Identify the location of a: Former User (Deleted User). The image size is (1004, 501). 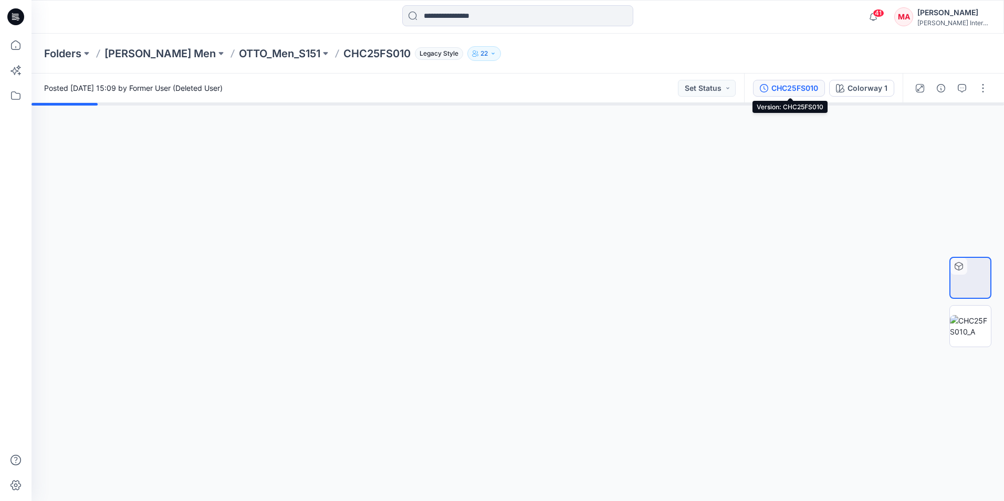
(176, 88).